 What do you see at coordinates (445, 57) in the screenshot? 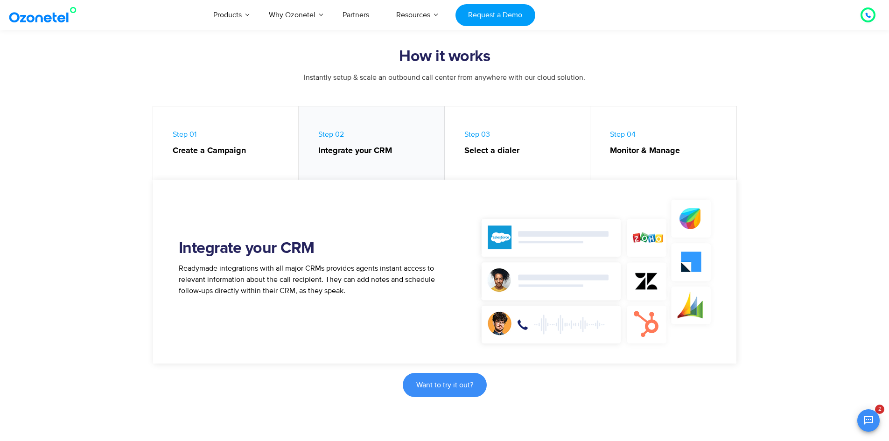
I see `h2: How it works` at bounding box center [445, 57].